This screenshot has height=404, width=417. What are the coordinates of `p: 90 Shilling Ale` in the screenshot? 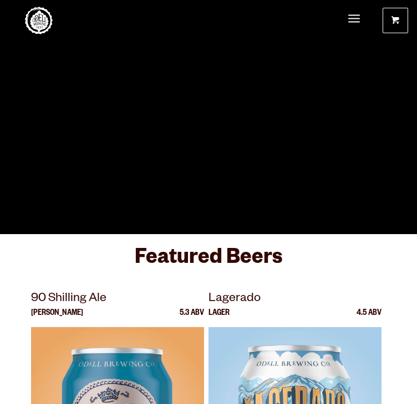 It's located at (117, 300).